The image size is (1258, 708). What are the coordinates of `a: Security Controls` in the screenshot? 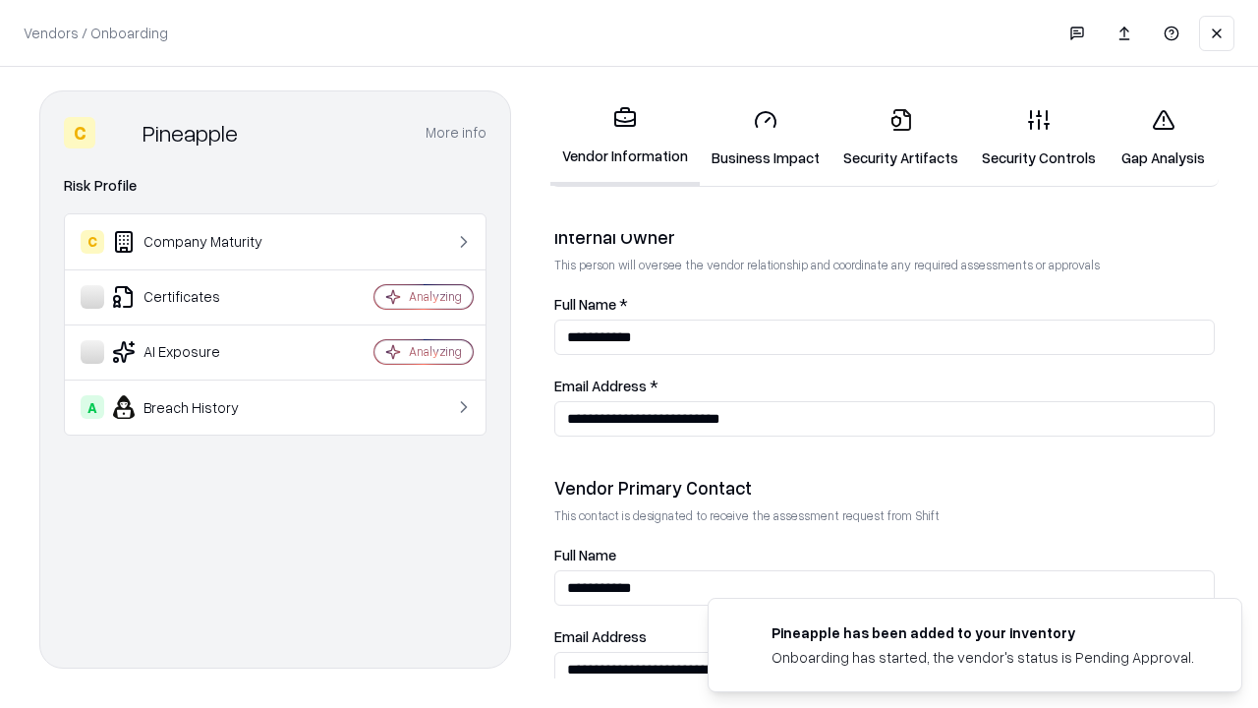 It's located at (1039, 138).